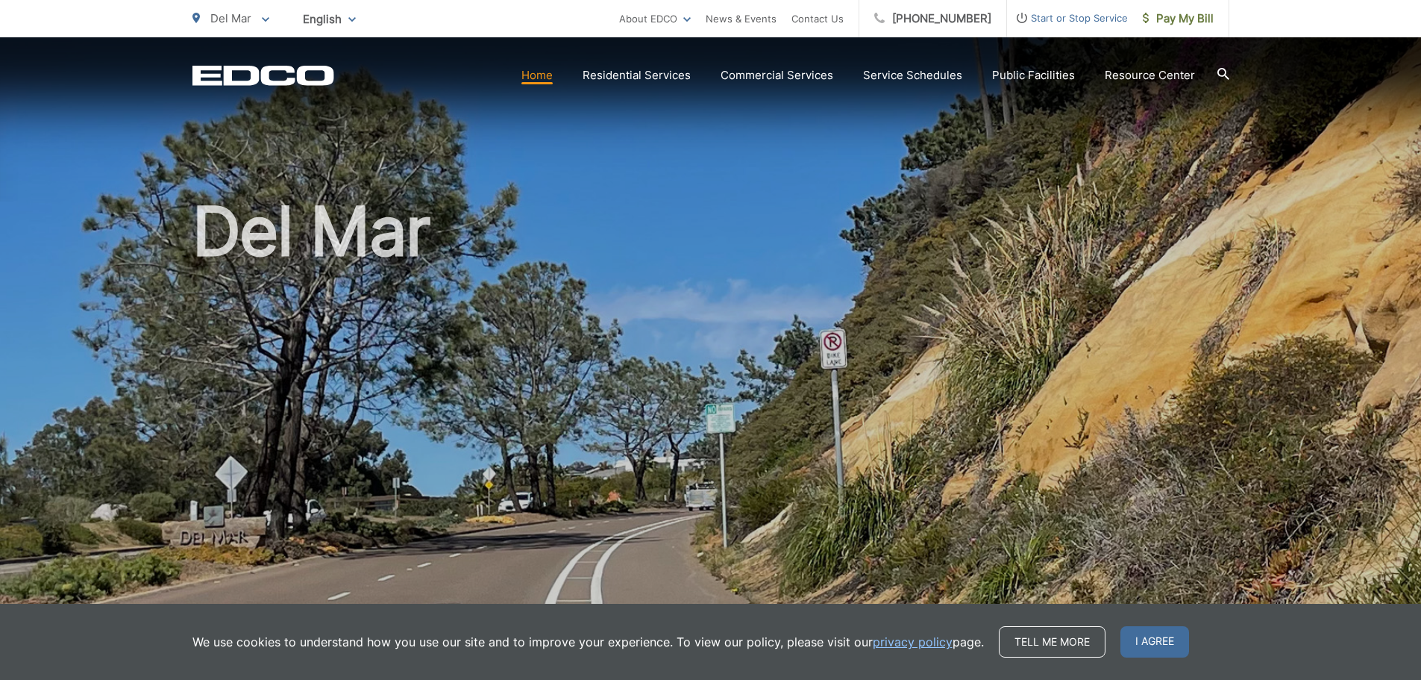 This screenshot has height=680, width=1421. What do you see at coordinates (329, 19) in the screenshot?
I see `span: English` at bounding box center [329, 19].